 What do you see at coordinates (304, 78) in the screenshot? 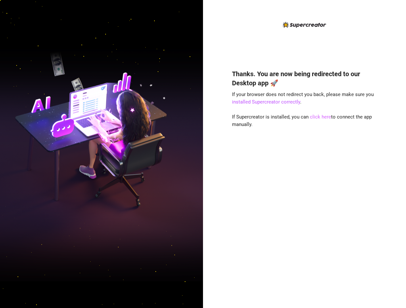
I see `h4: Thanks. You are now being redirected to our Desktop app 🚀` at bounding box center [304, 78].